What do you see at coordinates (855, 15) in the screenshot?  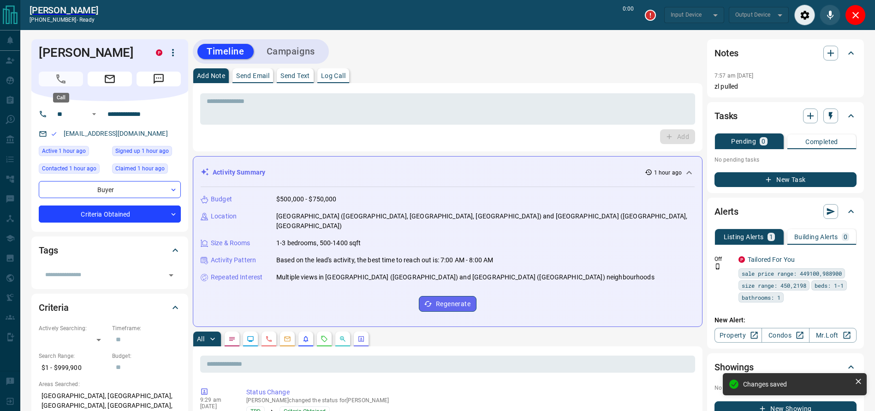 I see `div: Close` at bounding box center [855, 15].